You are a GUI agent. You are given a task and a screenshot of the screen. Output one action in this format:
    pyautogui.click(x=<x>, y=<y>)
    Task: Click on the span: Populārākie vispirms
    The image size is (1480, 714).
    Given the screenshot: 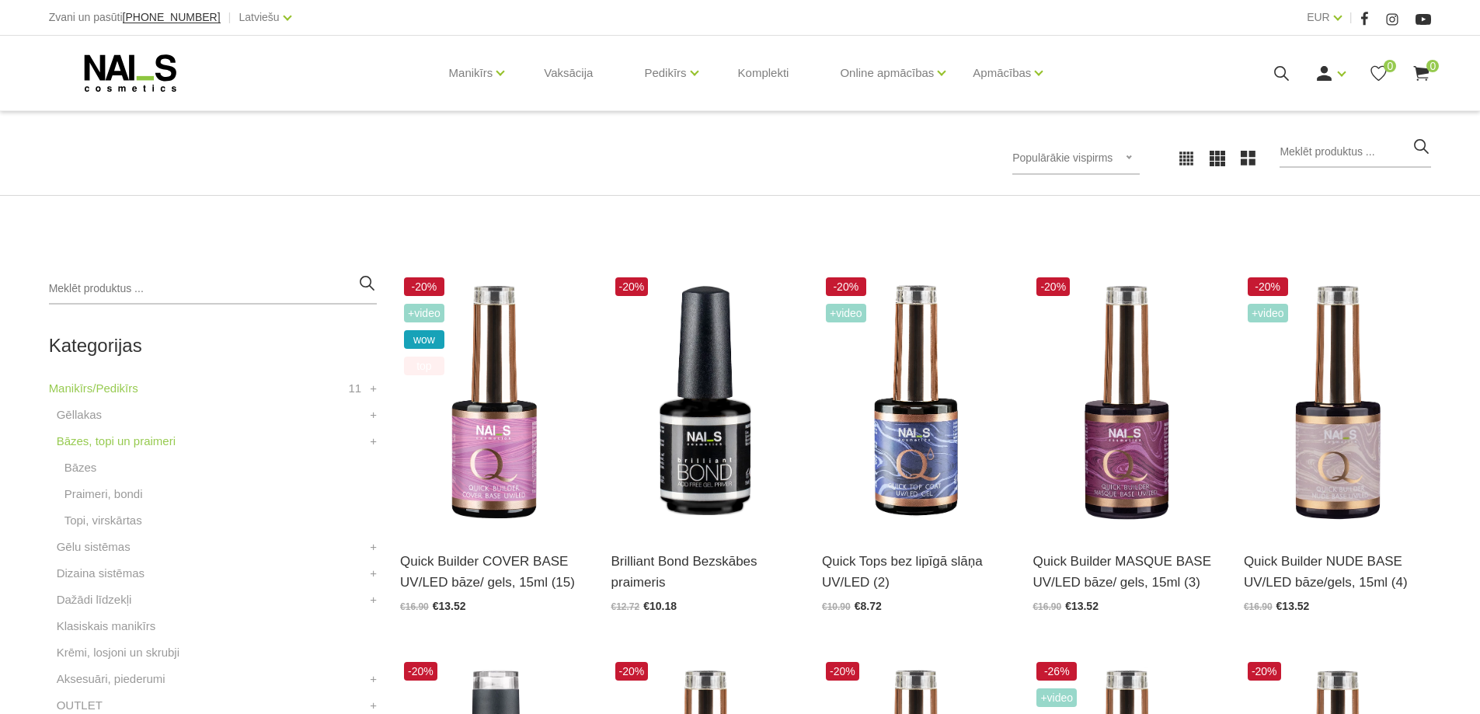 What is the action you would take?
    pyautogui.click(x=1062, y=158)
    